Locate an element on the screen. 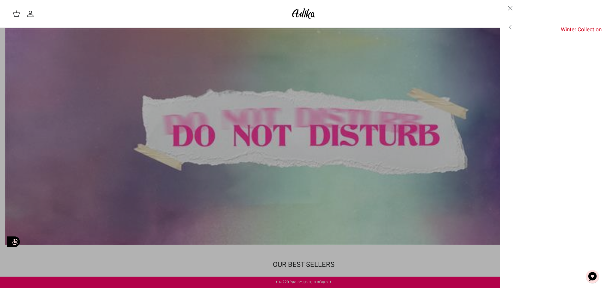 This screenshot has width=607, height=288. button: צ'אט is located at coordinates (593, 277).